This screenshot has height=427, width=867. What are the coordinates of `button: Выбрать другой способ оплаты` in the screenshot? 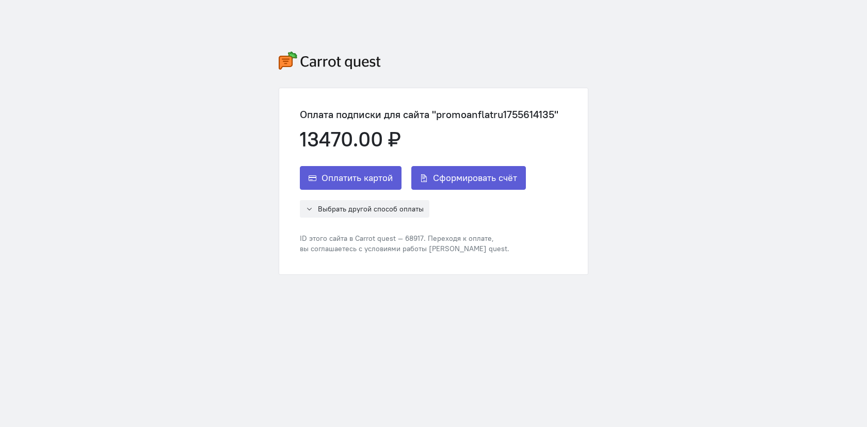 It's located at (364, 209).